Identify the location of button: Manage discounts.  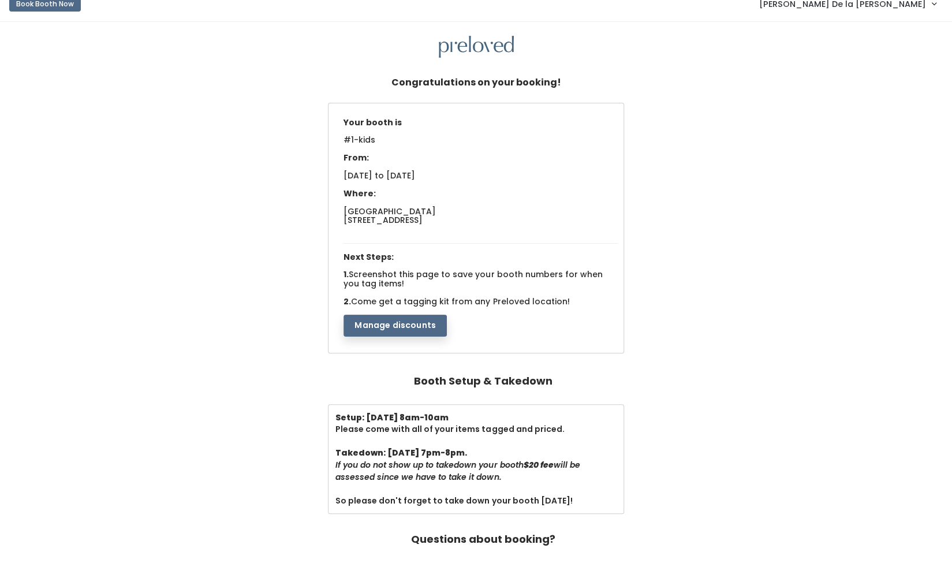
(395, 325).